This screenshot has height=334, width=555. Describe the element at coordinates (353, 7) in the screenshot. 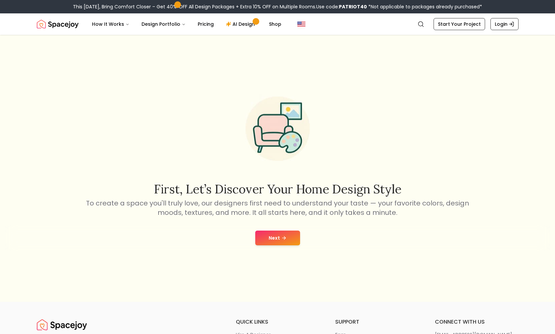

I see `b: PATRIOT40` at that location.